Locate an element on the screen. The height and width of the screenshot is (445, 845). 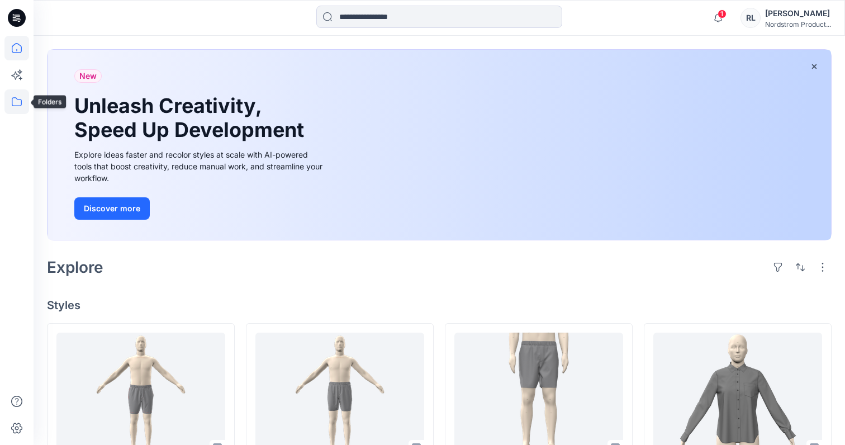
button: Discover more is located at coordinates (112, 208).